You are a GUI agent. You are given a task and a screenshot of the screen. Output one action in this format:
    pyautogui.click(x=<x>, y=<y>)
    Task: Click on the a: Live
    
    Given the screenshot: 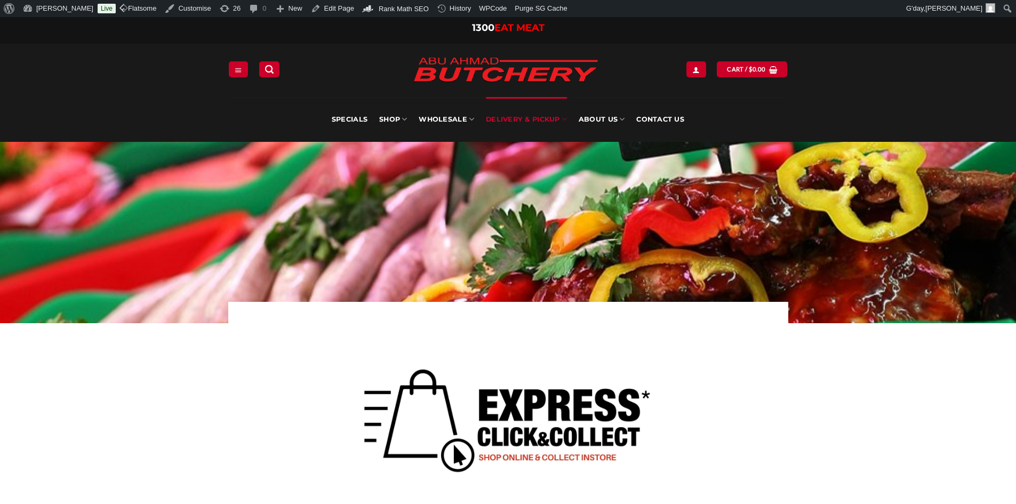 What is the action you would take?
    pyautogui.click(x=107, y=9)
    